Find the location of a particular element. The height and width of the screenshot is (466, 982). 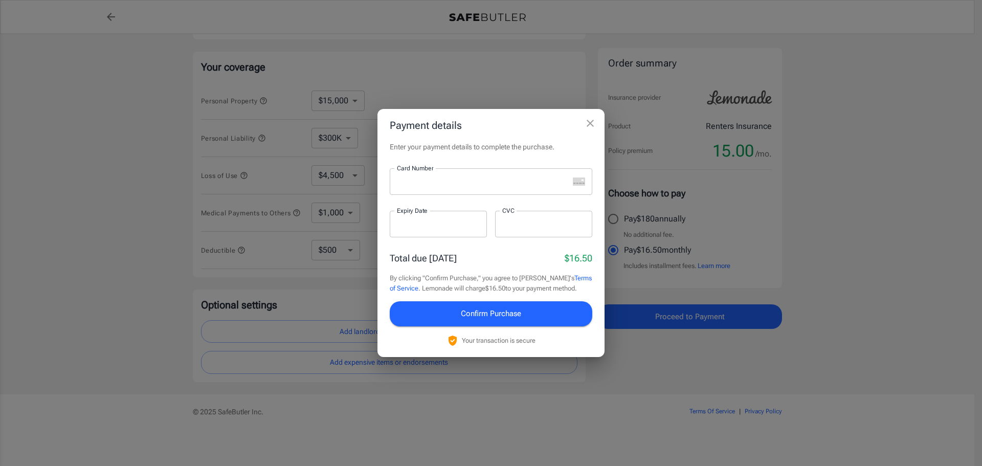

label: Card Number is located at coordinates (415, 168).